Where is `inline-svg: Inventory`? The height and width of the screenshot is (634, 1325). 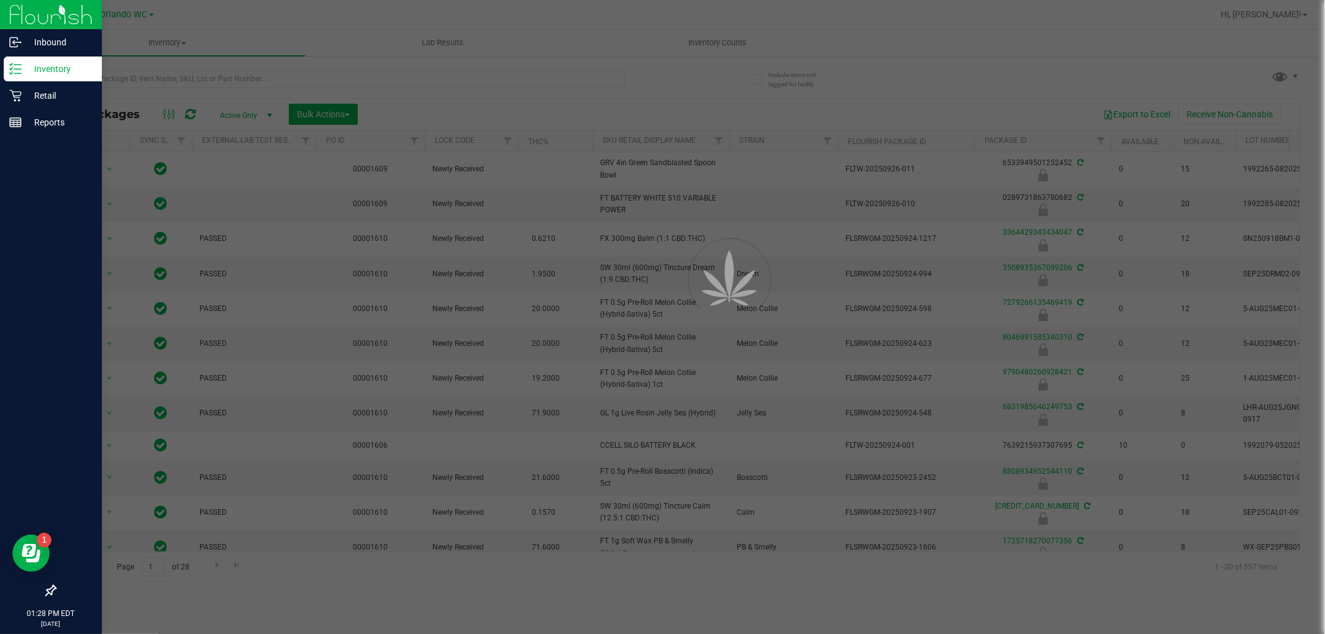 inline-svg: Inventory is located at coordinates (16, 69).